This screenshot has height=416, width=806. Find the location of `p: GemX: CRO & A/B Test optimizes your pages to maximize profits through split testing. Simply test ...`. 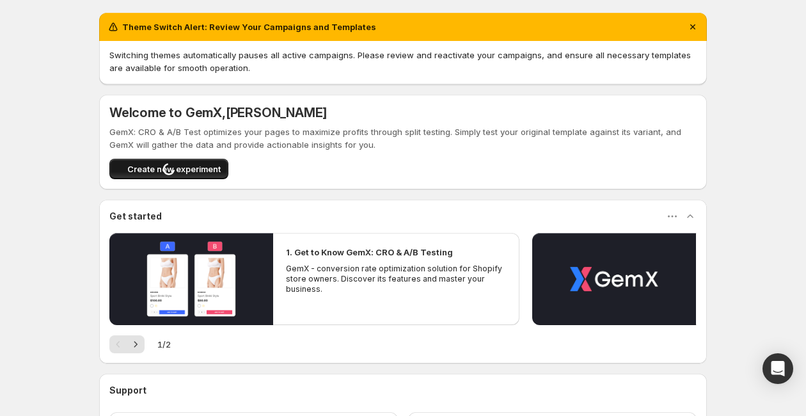

p: GemX: CRO & A/B Test optimizes your pages to maximize profits through split testing. Simply test ... is located at coordinates (403, 138).